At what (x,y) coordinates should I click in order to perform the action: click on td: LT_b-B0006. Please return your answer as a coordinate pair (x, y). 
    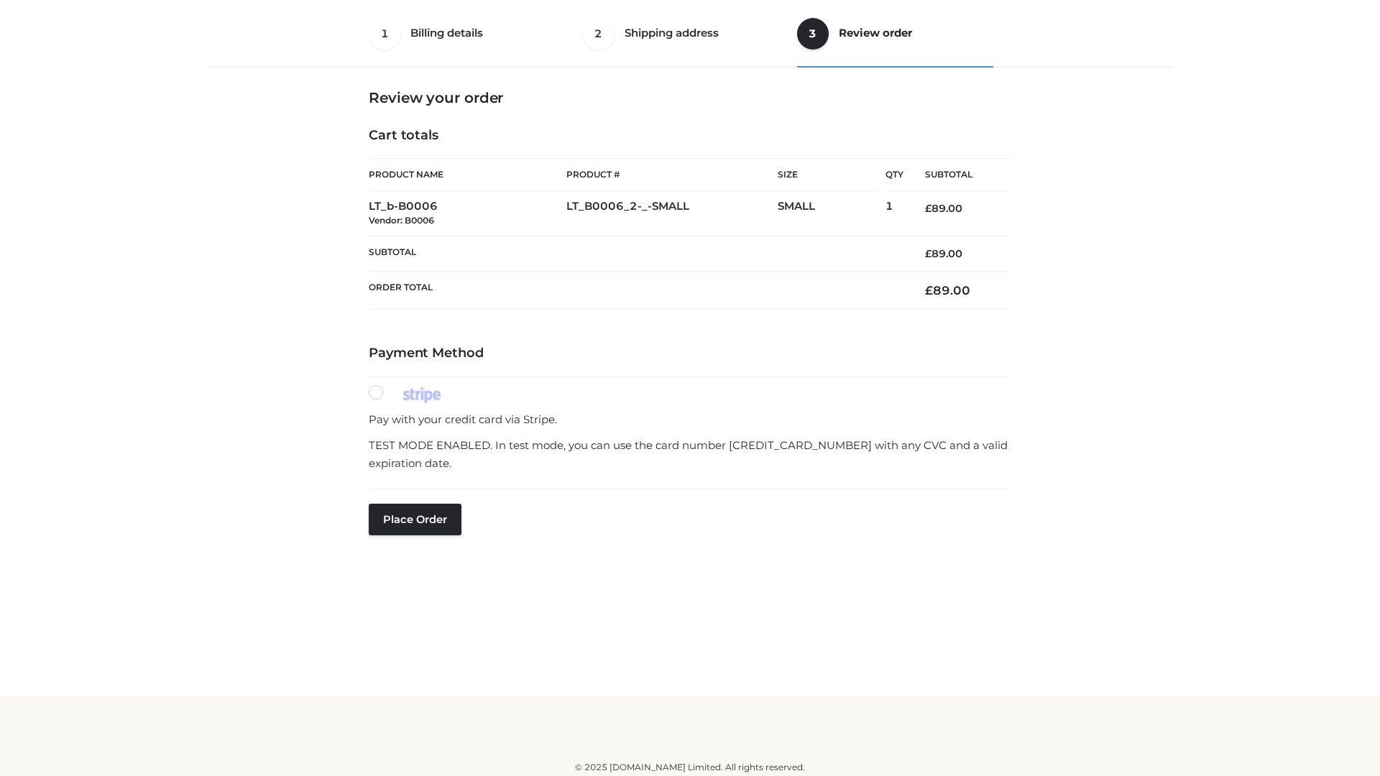
    Looking at the image, I should click on (467, 213).